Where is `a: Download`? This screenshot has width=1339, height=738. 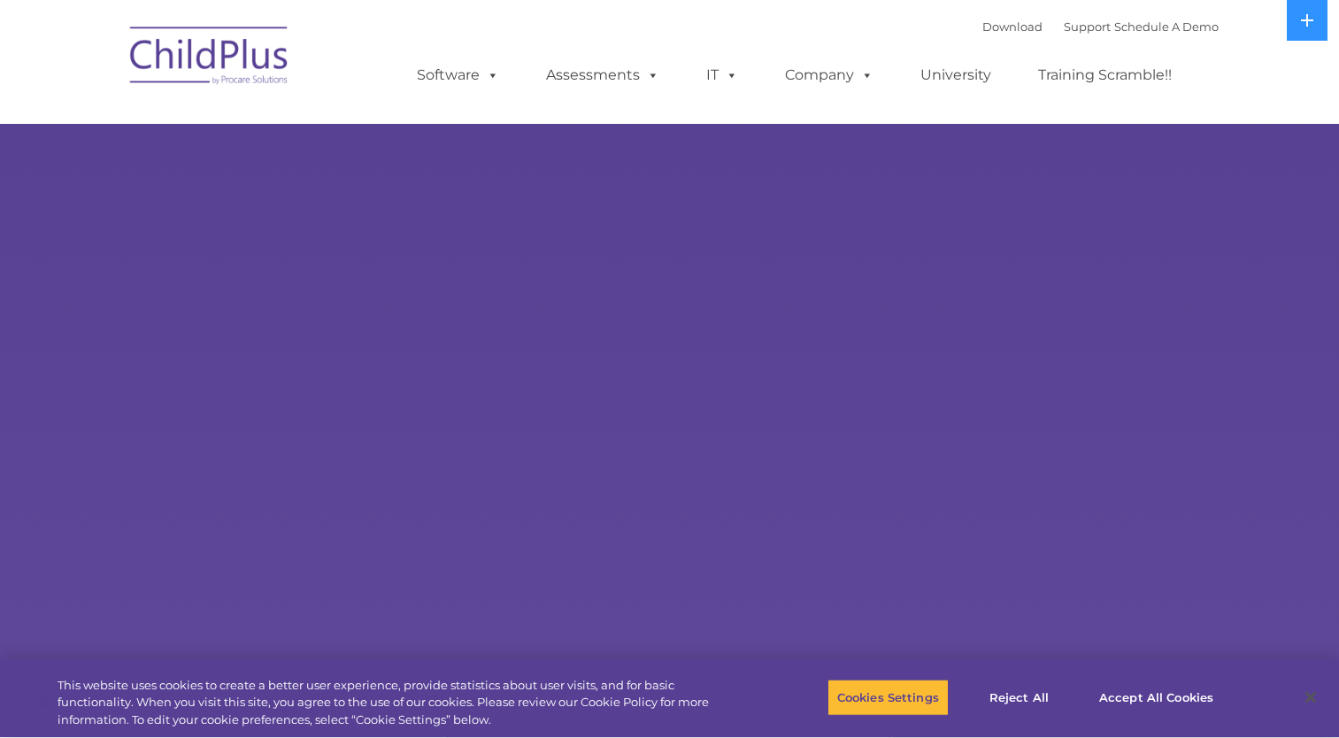
a: Download is located at coordinates (1012, 27).